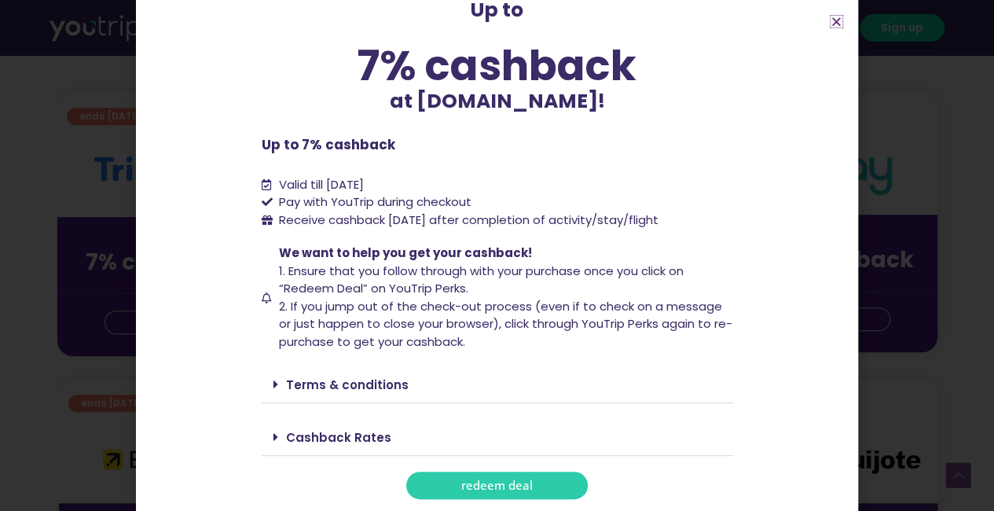 This screenshot has width=994, height=511. What do you see at coordinates (497, 485) in the screenshot?
I see `a: redeem deal` at bounding box center [497, 485].